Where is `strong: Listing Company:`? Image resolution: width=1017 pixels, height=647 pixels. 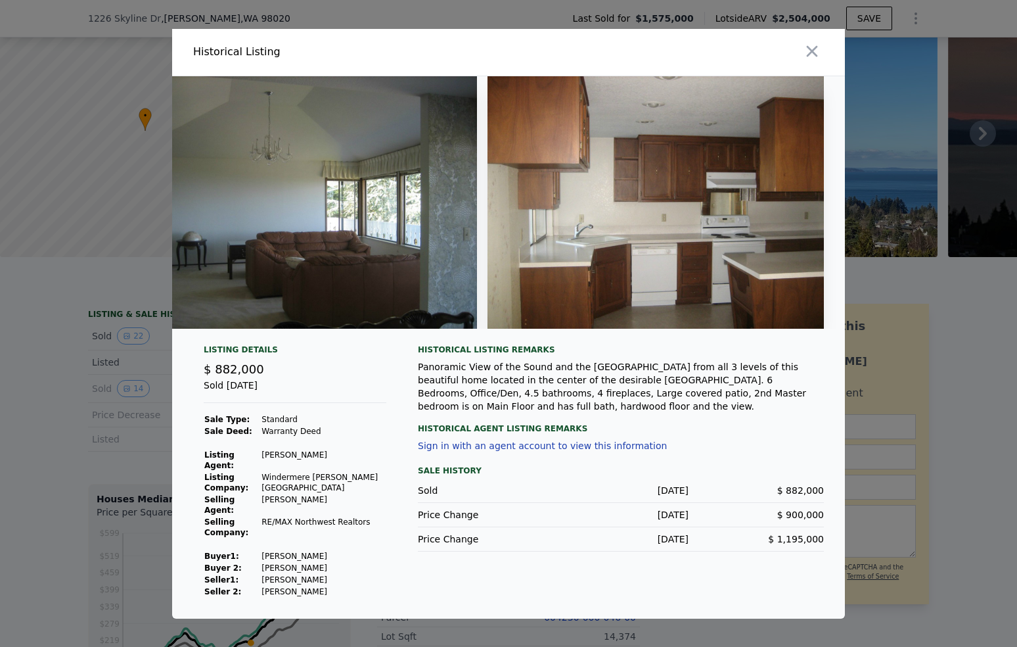
strong: Listing Company: is located at coordinates (226, 482).